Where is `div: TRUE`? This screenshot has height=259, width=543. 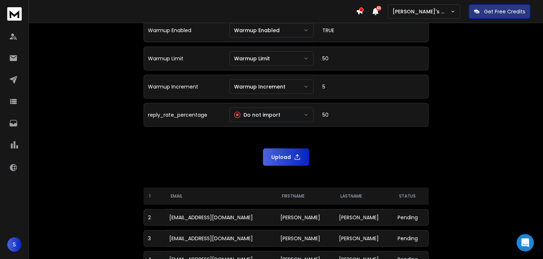
div: TRUE is located at coordinates (373, 30).